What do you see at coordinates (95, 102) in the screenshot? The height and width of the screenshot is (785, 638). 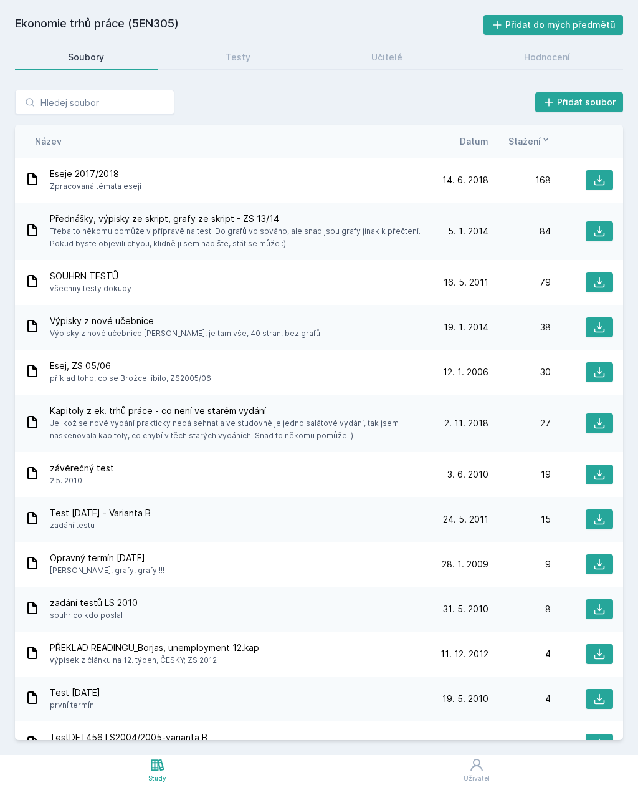 I see `input: Hledej soubor` at bounding box center [95, 102].